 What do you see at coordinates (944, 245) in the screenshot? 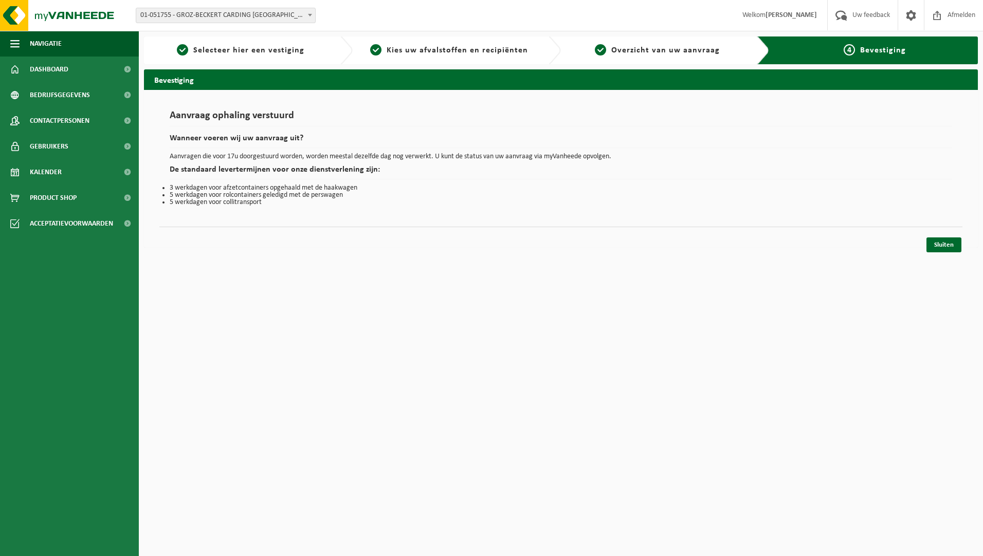
I see `a: Sluiten` at bounding box center [944, 245].